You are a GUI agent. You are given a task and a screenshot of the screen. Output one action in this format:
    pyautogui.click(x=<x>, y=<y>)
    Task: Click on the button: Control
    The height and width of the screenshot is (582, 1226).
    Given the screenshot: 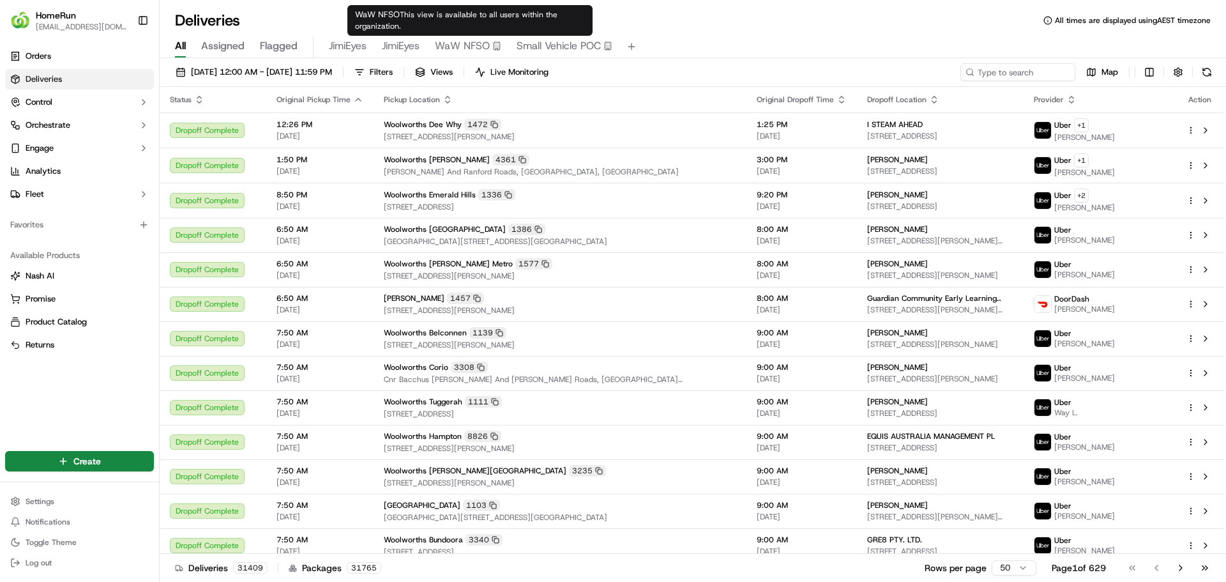 What is the action you would take?
    pyautogui.click(x=79, y=102)
    